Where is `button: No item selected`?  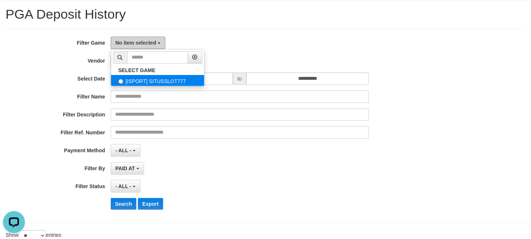
button: No item selected is located at coordinates (138, 43).